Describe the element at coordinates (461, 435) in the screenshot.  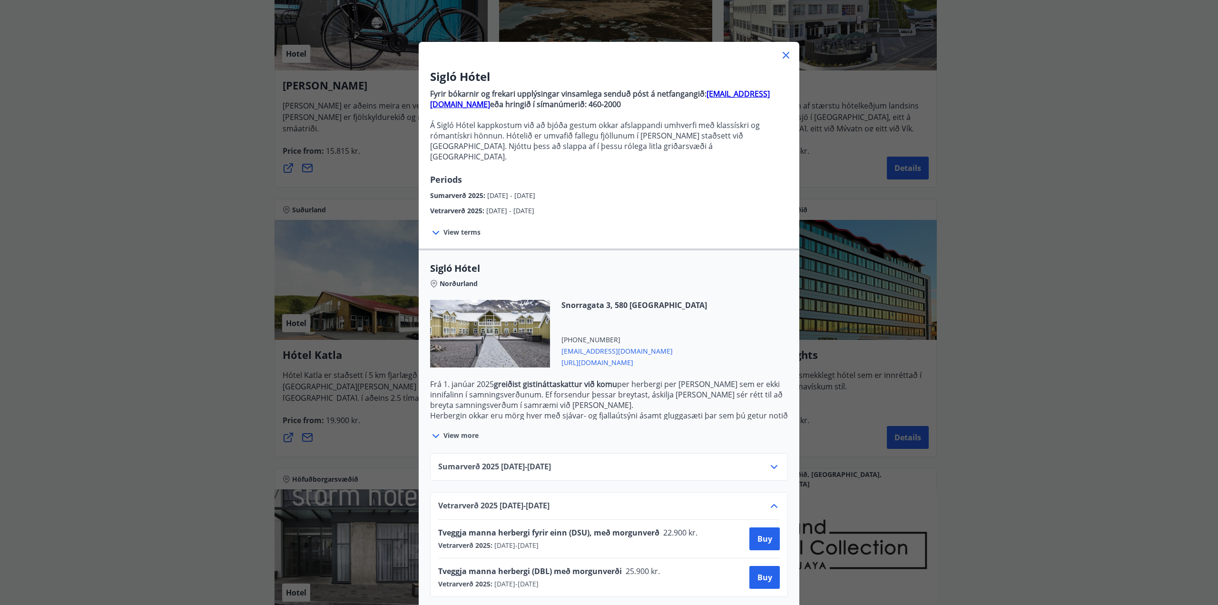
I see `span: View more` at that location.